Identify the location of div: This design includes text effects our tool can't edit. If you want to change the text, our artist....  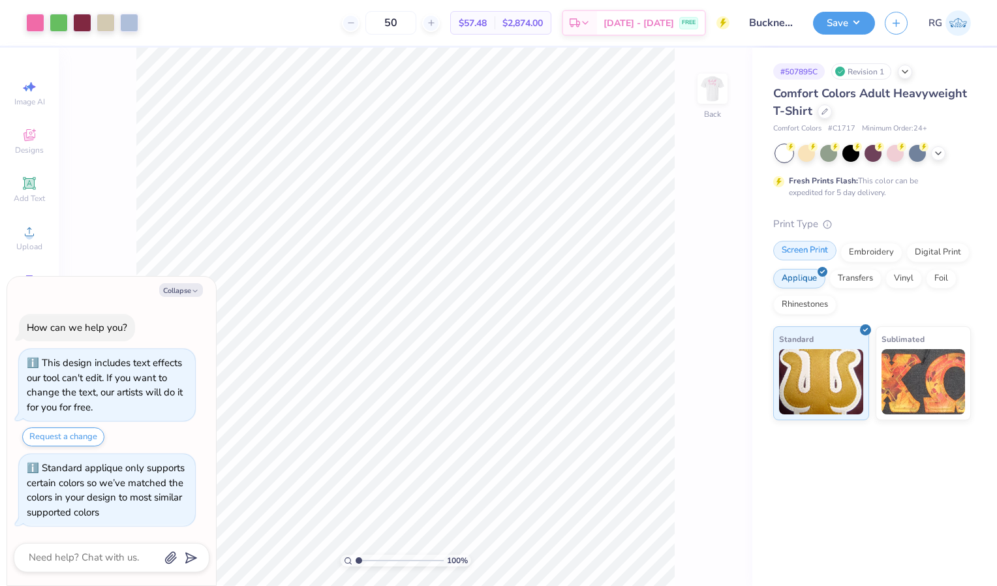
(104, 385).